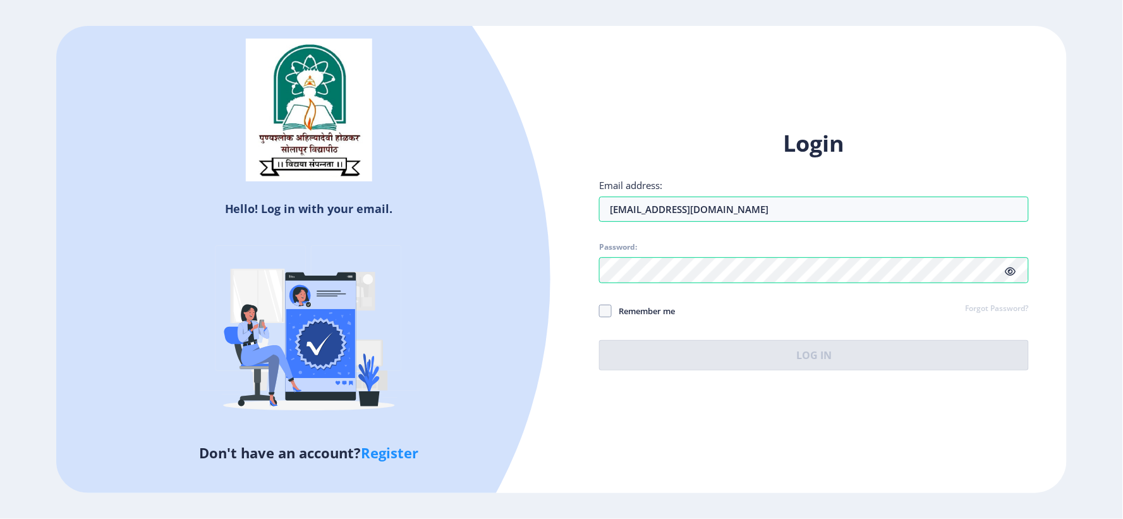  I want to click on a: Forgot Password?, so click(998, 309).